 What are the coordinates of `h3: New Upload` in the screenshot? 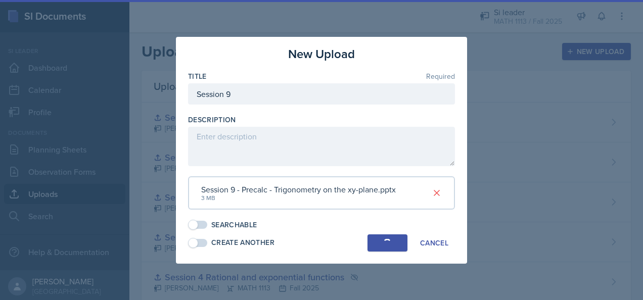 It's located at (321, 54).